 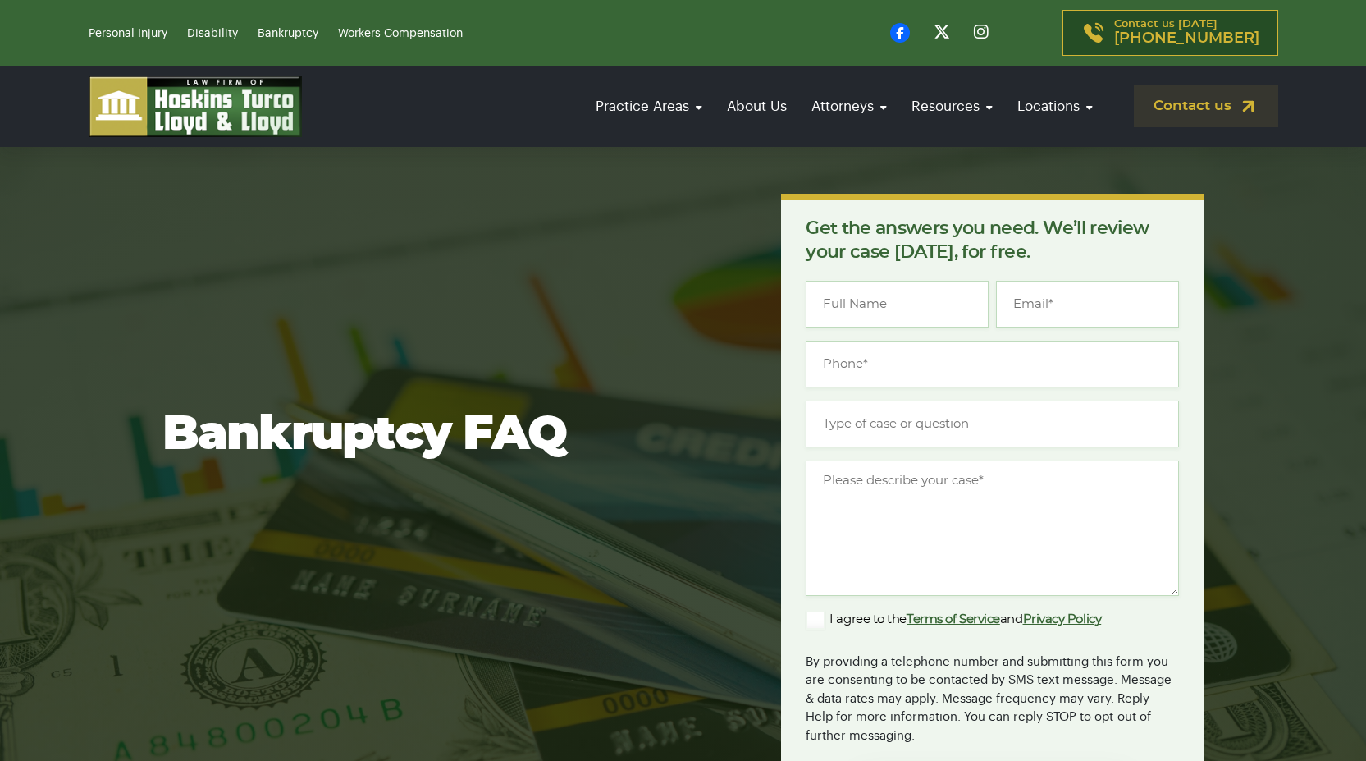 What do you see at coordinates (128, 34) in the screenshot?
I see `a: Personal Injury` at bounding box center [128, 34].